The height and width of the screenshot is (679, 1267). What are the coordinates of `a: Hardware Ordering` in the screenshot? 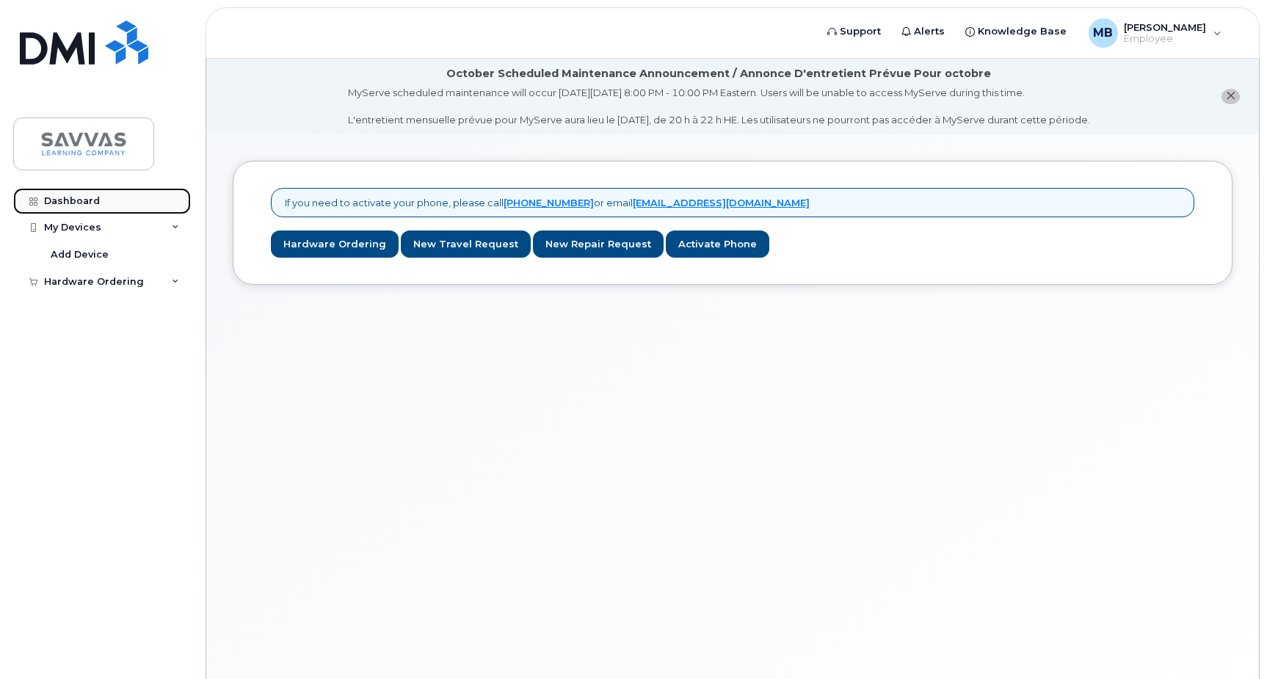 It's located at (335, 244).